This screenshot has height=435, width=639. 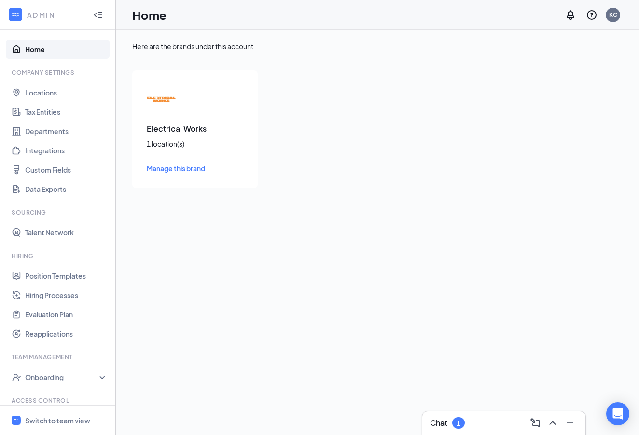 I want to click on div: Sourcing, so click(x=58, y=212).